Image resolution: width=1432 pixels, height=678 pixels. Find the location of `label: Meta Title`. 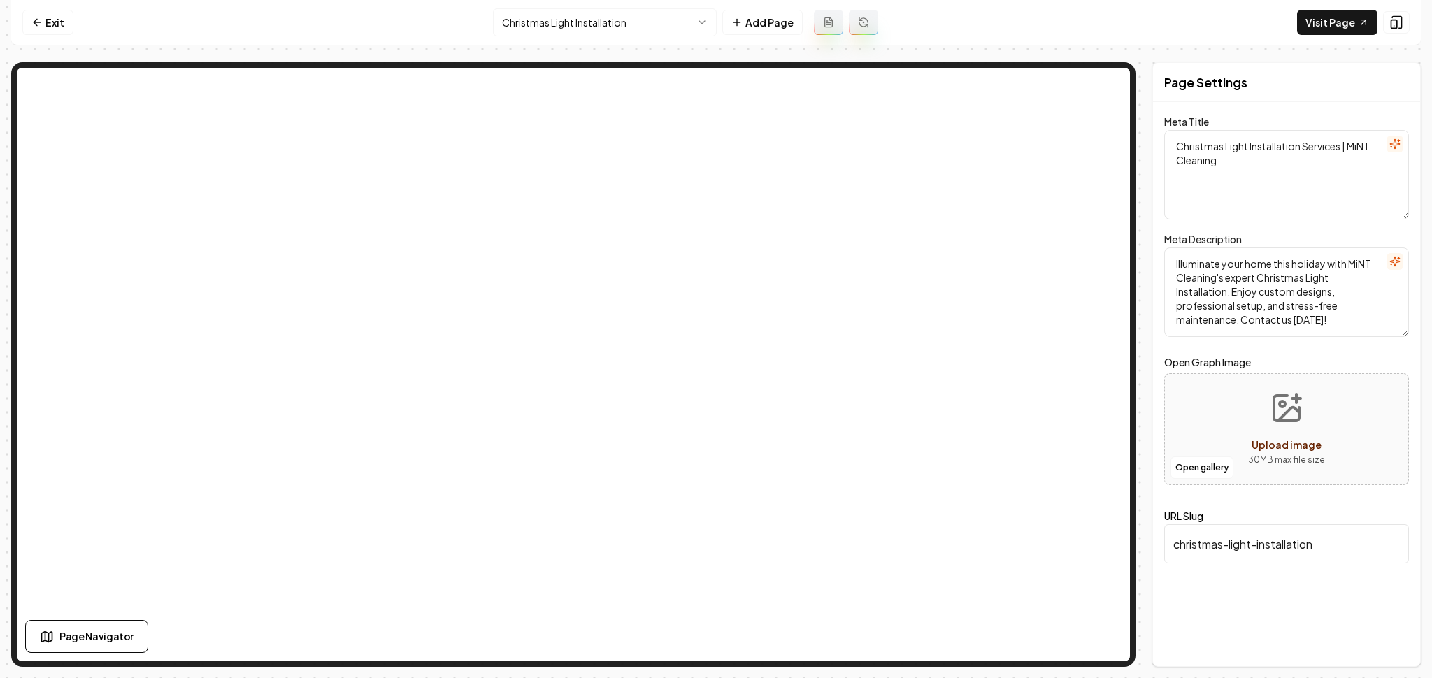

label: Meta Title is located at coordinates (1187, 122).